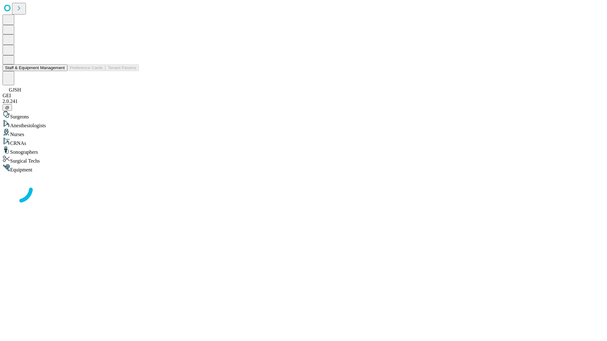 The height and width of the screenshot is (341, 607). Describe the element at coordinates (86, 68) in the screenshot. I see `button: Preference Cards` at that location.